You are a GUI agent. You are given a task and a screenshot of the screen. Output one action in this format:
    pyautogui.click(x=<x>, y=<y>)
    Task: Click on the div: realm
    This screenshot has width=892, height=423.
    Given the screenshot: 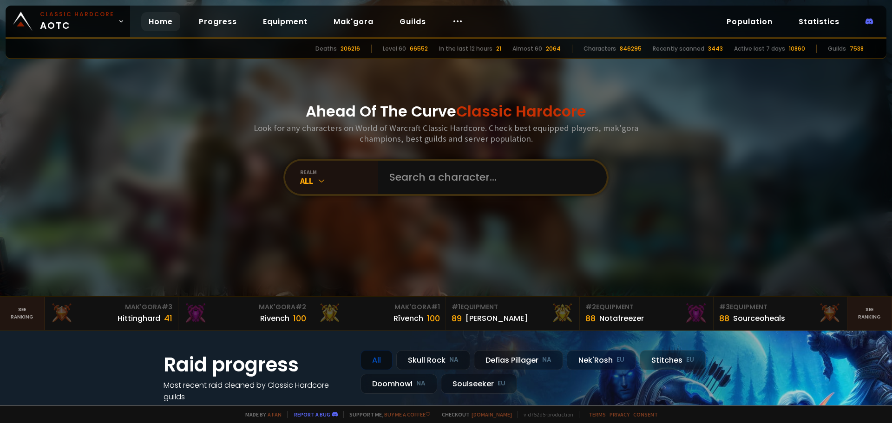 What is the action you would take?
    pyautogui.click(x=339, y=172)
    